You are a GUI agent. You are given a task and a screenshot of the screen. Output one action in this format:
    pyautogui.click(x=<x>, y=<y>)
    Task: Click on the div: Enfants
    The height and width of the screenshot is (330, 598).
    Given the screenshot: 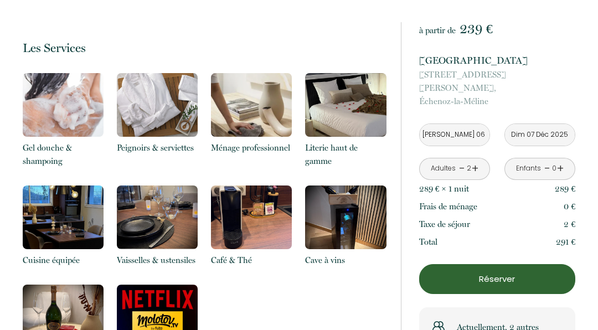 What is the action you would take?
    pyautogui.click(x=529, y=168)
    